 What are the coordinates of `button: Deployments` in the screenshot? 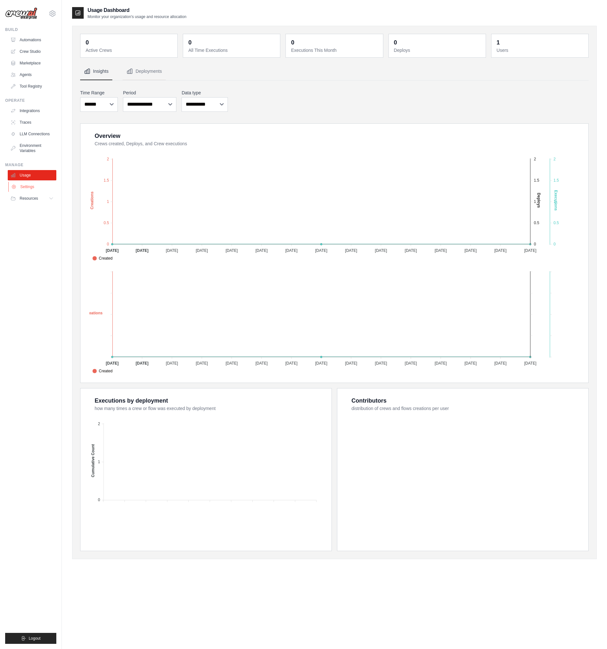 It's located at (144, 71).